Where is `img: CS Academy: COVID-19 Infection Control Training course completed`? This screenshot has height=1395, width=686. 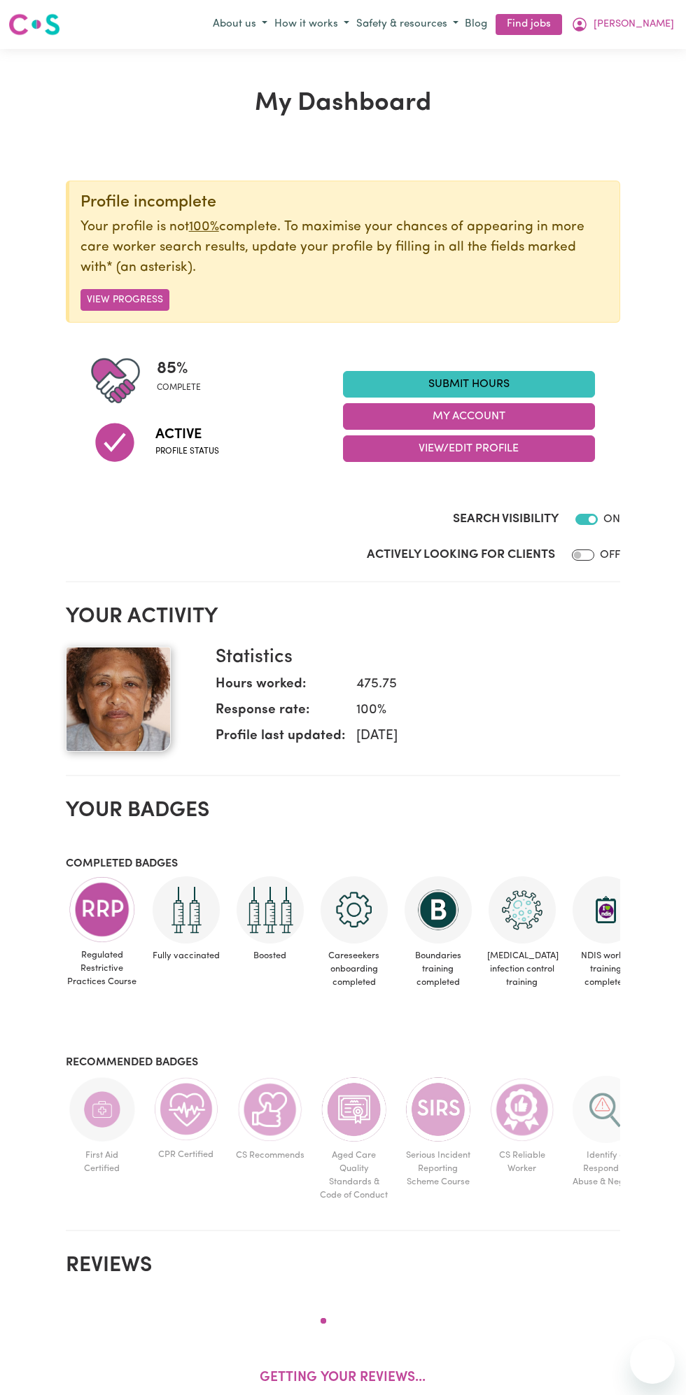 img: CS Academy: COVID-19 Infection Control Training course completed is located at coordinates (522, 910).